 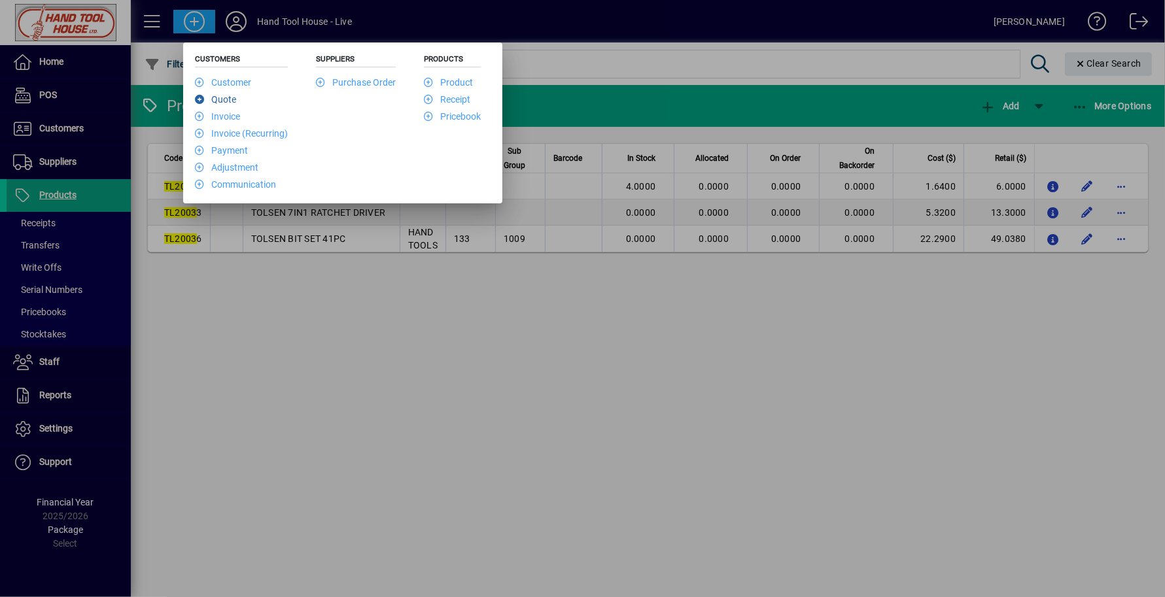 I want to click on a: Receipt, so click(x=447, y=99).